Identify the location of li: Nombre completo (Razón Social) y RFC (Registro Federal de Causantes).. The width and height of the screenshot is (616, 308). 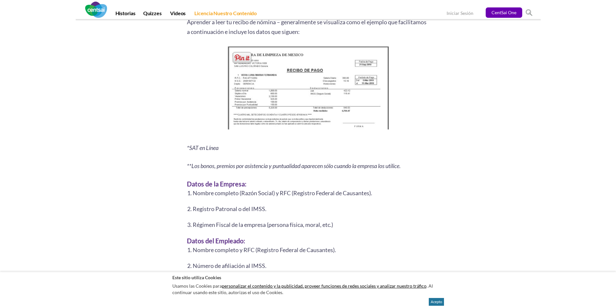
(311, 193).